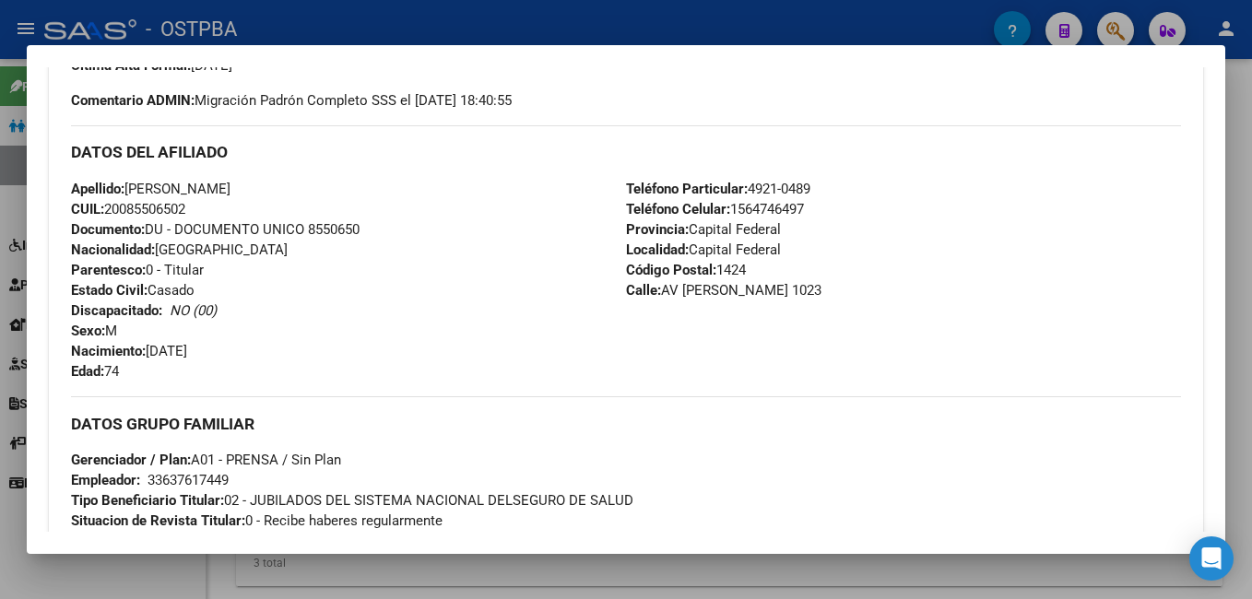  What do you see at coordinates (687, 189) in the screenshot?
I see `strong: Teléfono Particular:` at bounding box center [687, 189].